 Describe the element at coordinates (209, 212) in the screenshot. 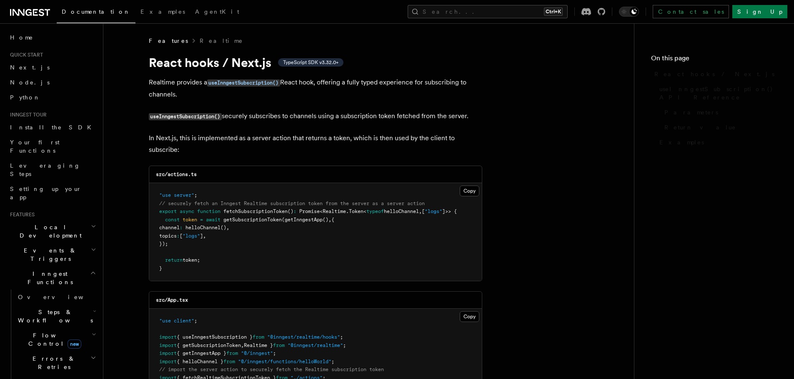

I see `span: function` at that location.